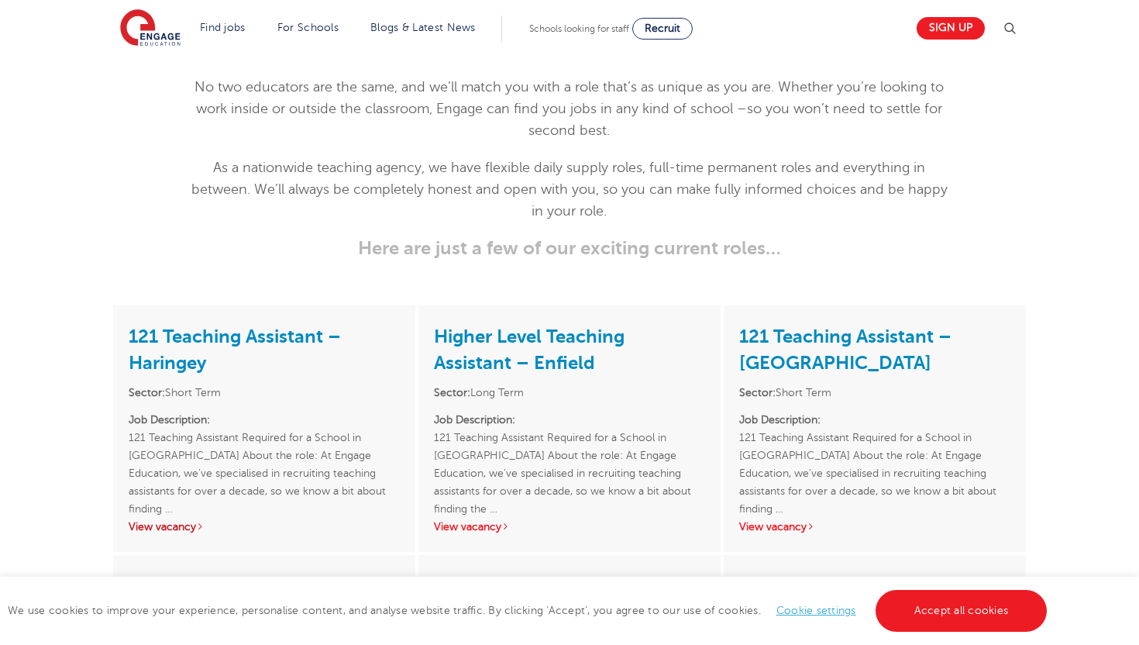 The image size is (1139, 645). Describe the element at coordinates (529, 350) in the screenshot. I see `a: Higher Level Teaching Assistant – Enfield` at that location.